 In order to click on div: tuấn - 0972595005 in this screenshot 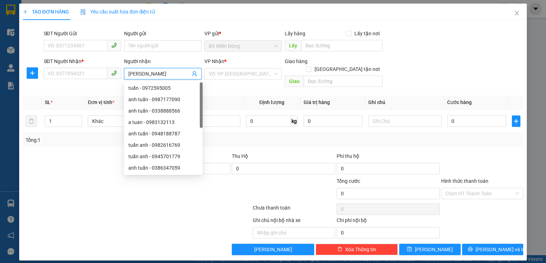, I will do `click(163, 88)`.